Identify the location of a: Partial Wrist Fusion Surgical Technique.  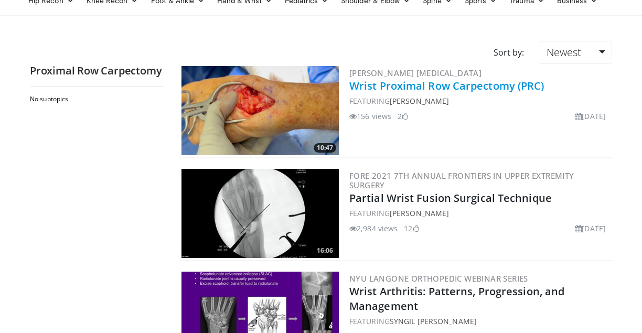
(450, 198).